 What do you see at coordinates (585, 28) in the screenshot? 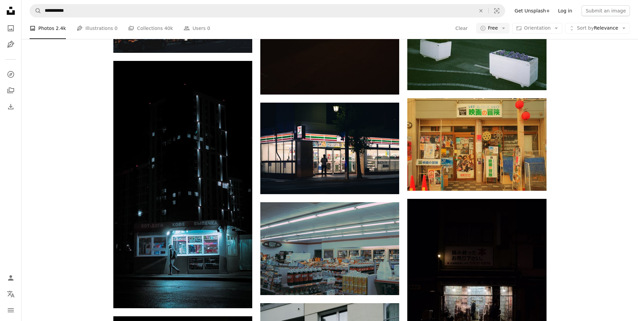
I see `span: Sort by` at bounding box center [585, 28].